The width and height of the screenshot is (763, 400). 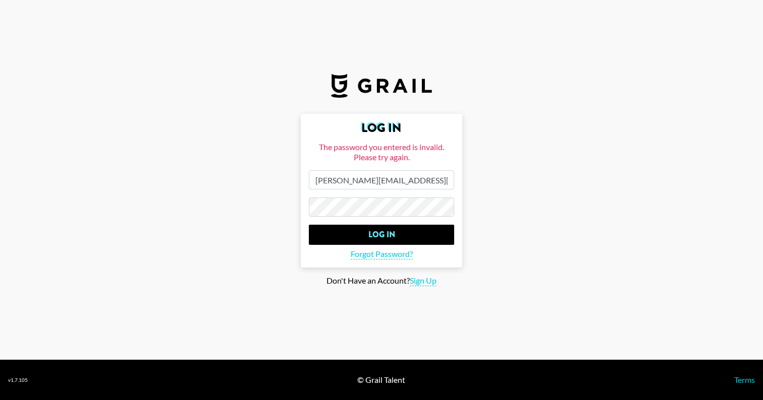 What do you see at coordinates (381, 180) in the screenshot?
I see `input: Email` at bounding box center [381, 180].